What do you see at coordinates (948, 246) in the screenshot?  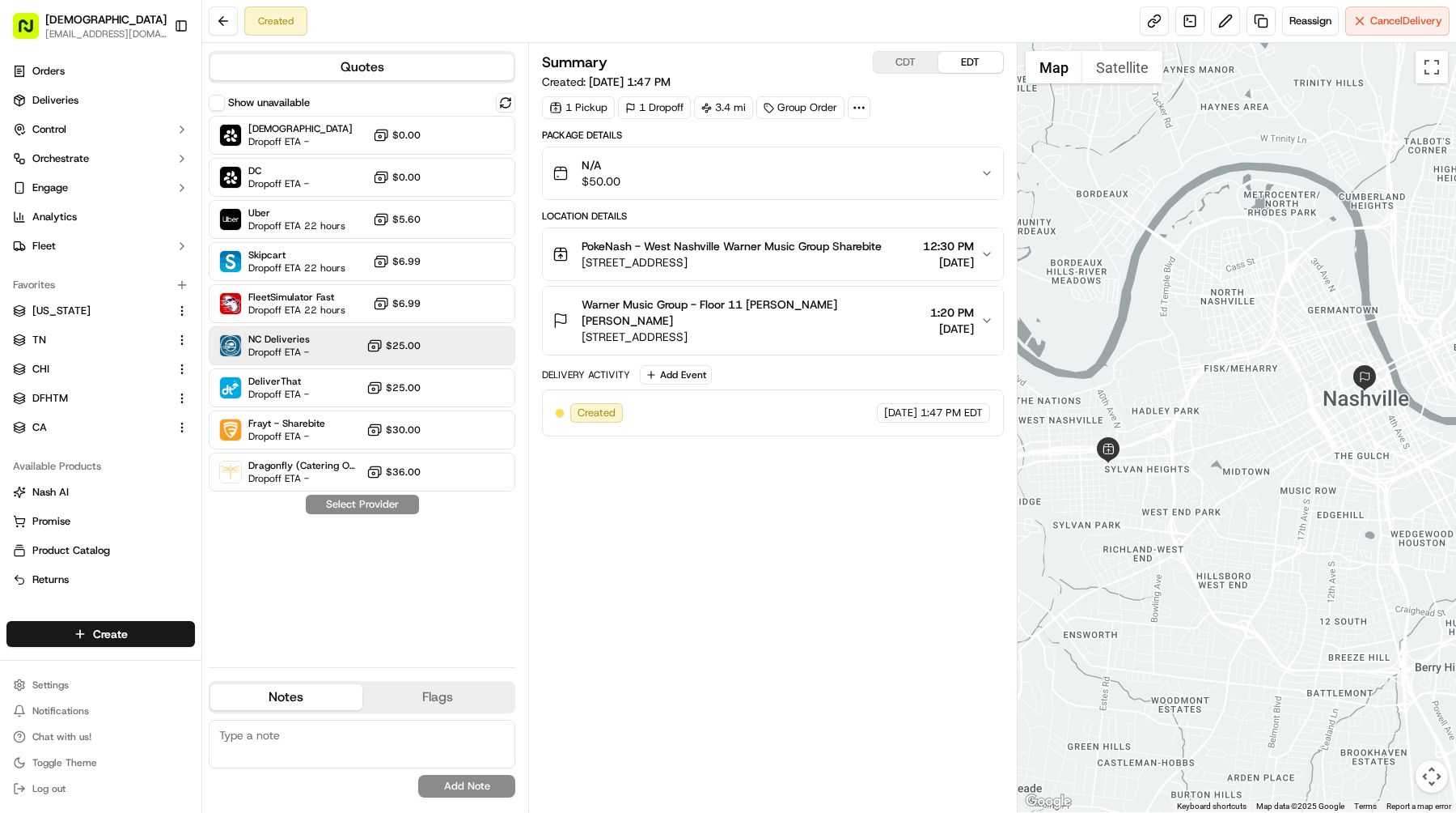 I see `span: 12:30 PM` at bounding box center [948, 246].